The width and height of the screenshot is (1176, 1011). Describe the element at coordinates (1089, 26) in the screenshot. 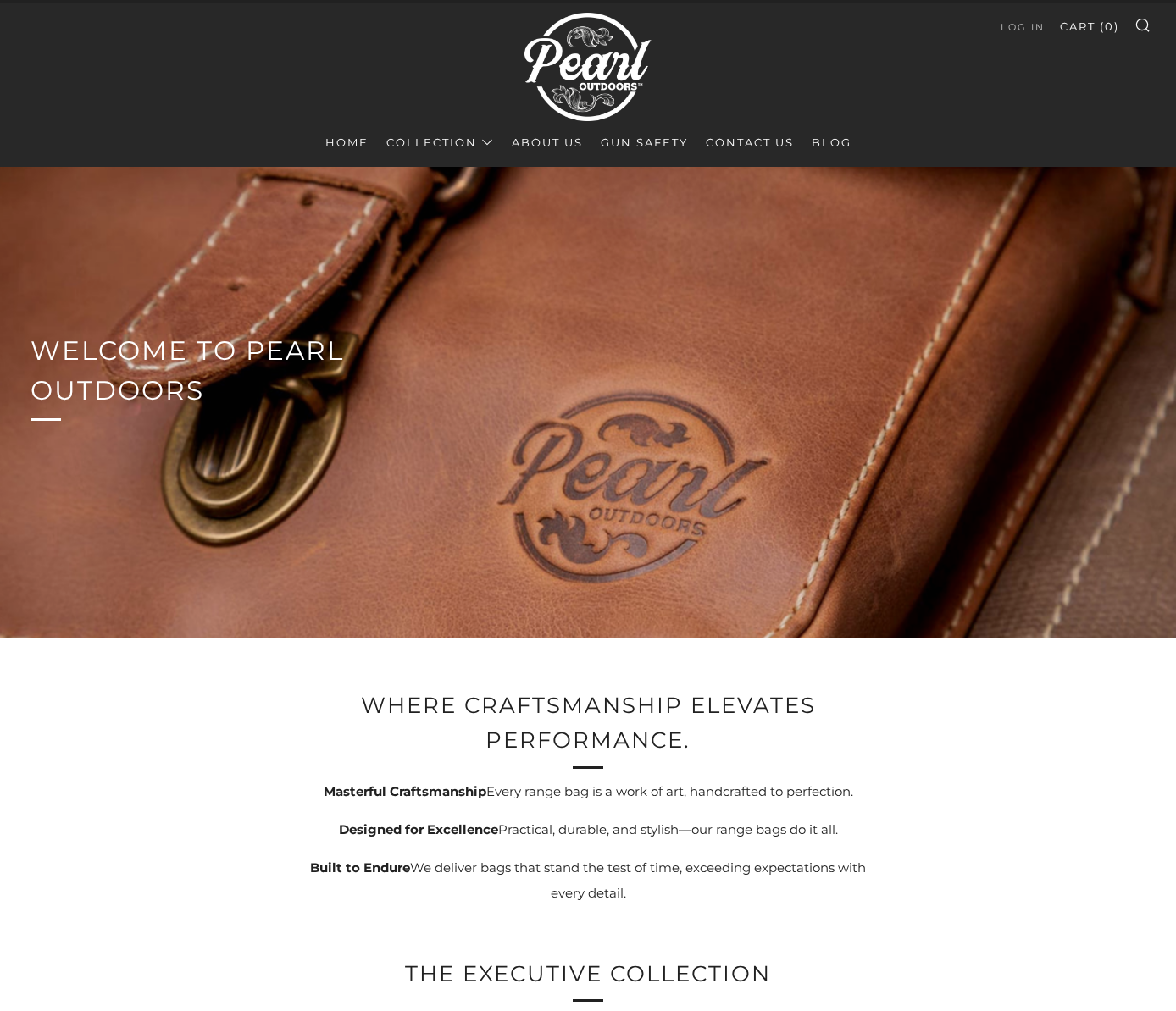

I see `a: Cart (0)` at that location.